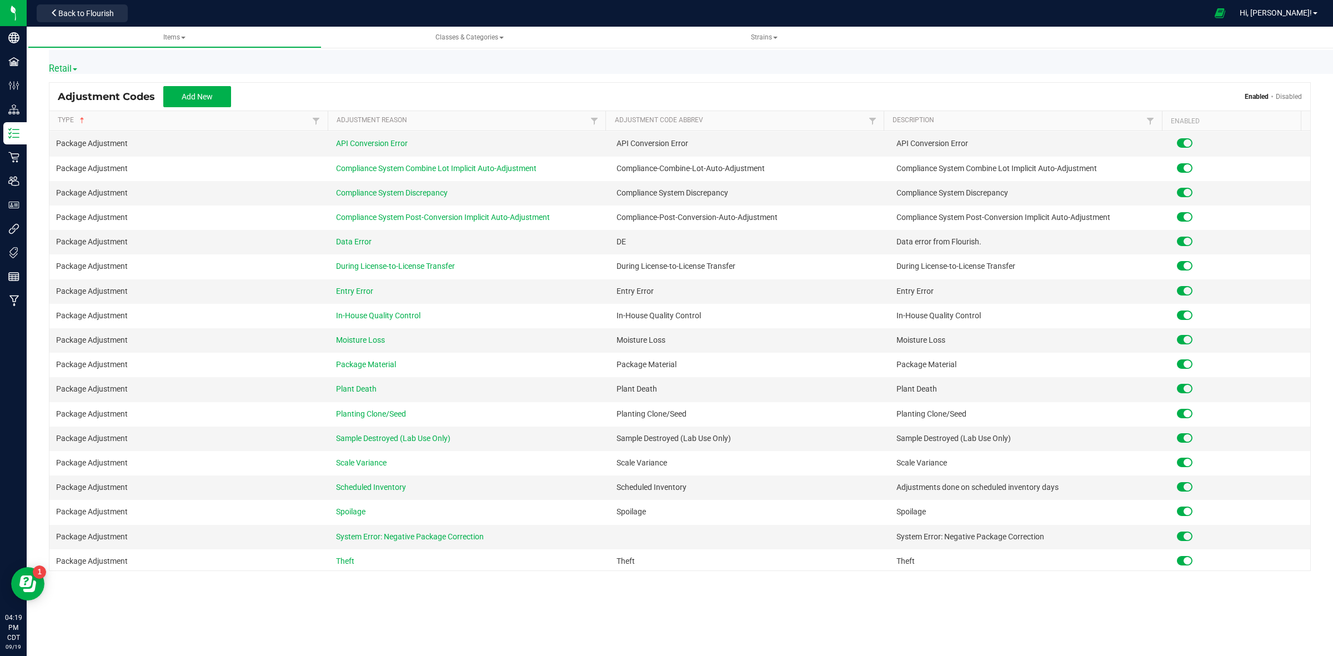 The image size is (1333, 656). Describe the element at coordinates (1029, 242) in the screenshot. I see `div: Data error from Flourish.` at that location.